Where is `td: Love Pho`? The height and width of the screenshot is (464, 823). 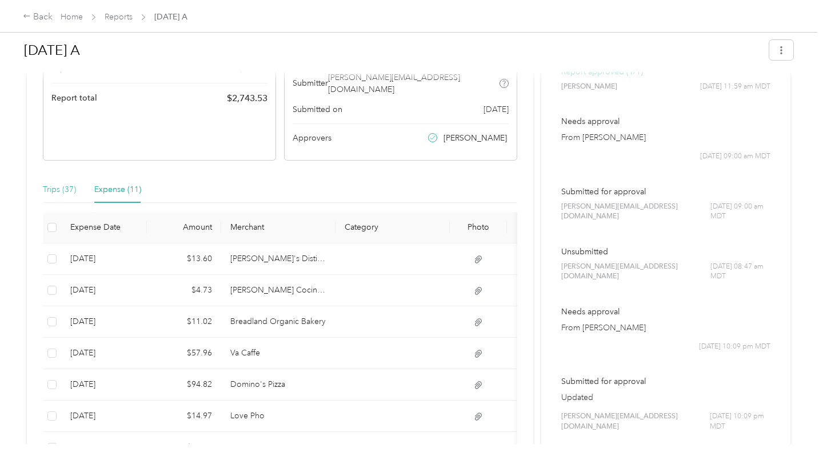 td: Love Pho is located at coordinates (278, 416).